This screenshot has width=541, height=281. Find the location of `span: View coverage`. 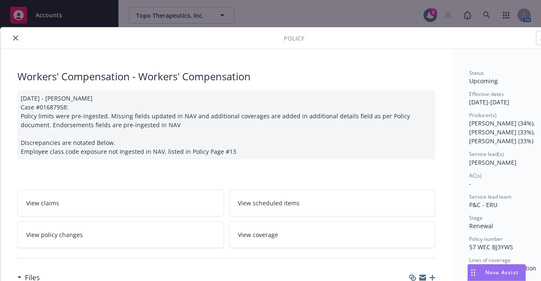

span: View coverage is located at coordinates (258, 235).